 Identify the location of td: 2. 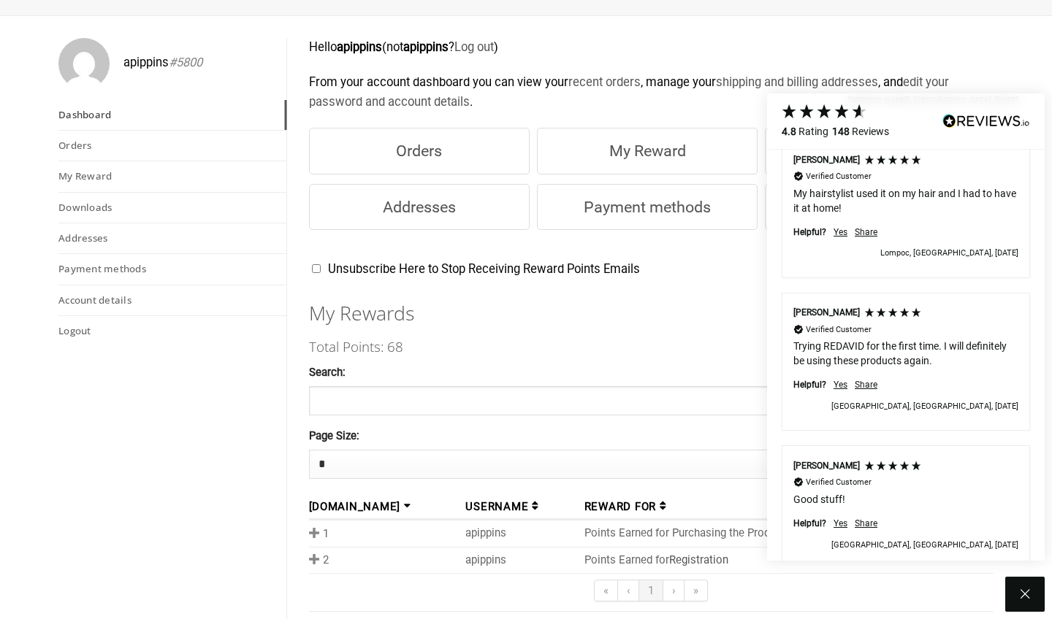
(384, 561).